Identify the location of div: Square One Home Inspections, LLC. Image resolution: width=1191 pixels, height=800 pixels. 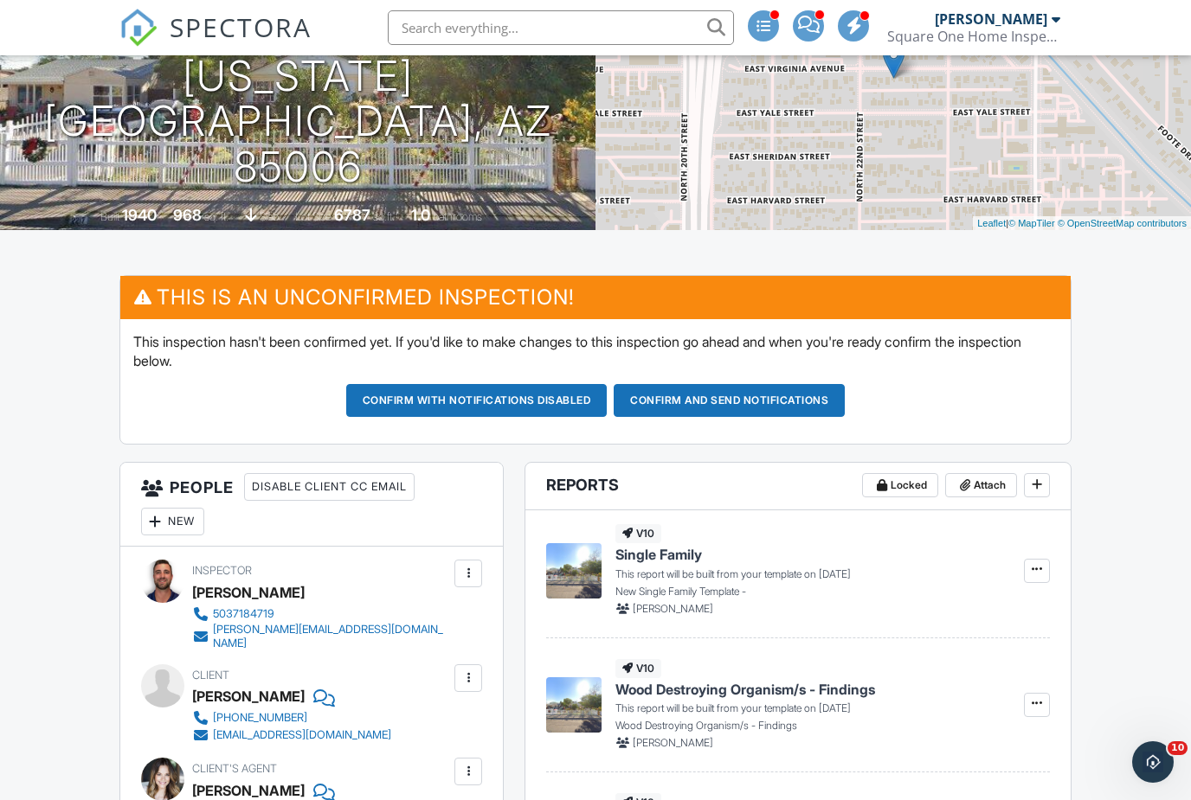
(973, 36).